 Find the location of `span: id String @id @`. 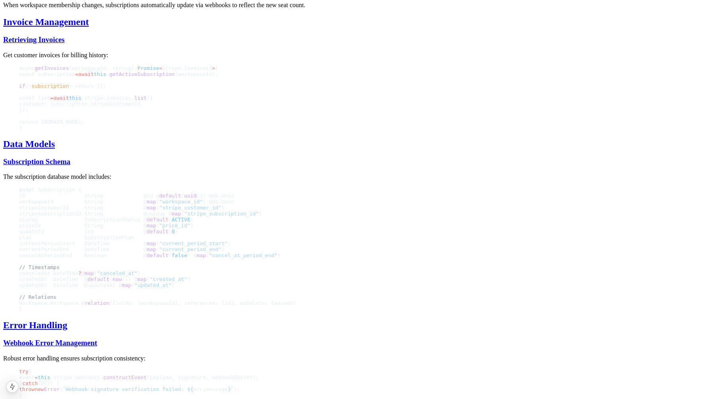

span: id String @id @ is located at coordinates (89, 196).